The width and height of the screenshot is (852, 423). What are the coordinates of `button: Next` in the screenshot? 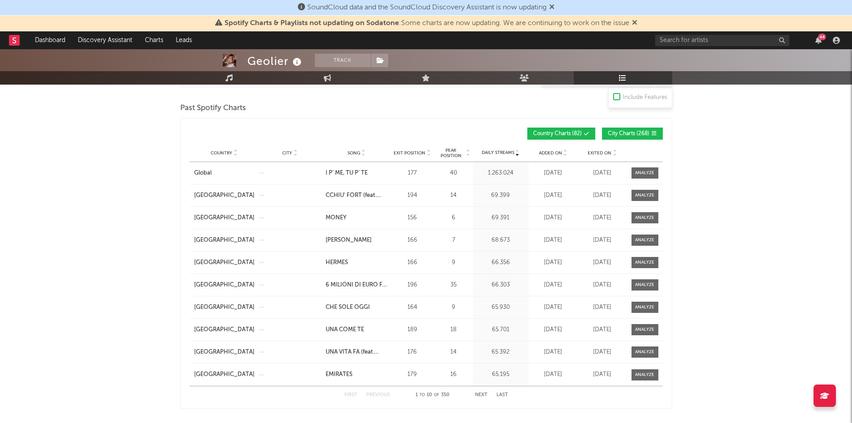 It's located at (481, 394).